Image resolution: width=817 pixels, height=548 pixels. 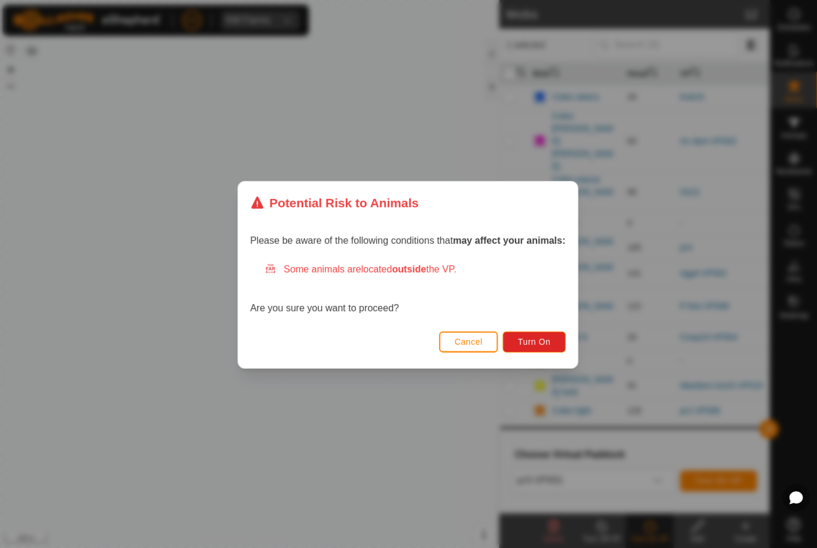 I want to click on div: Are you sure you want to proceed?, so click(x=408, y=288).